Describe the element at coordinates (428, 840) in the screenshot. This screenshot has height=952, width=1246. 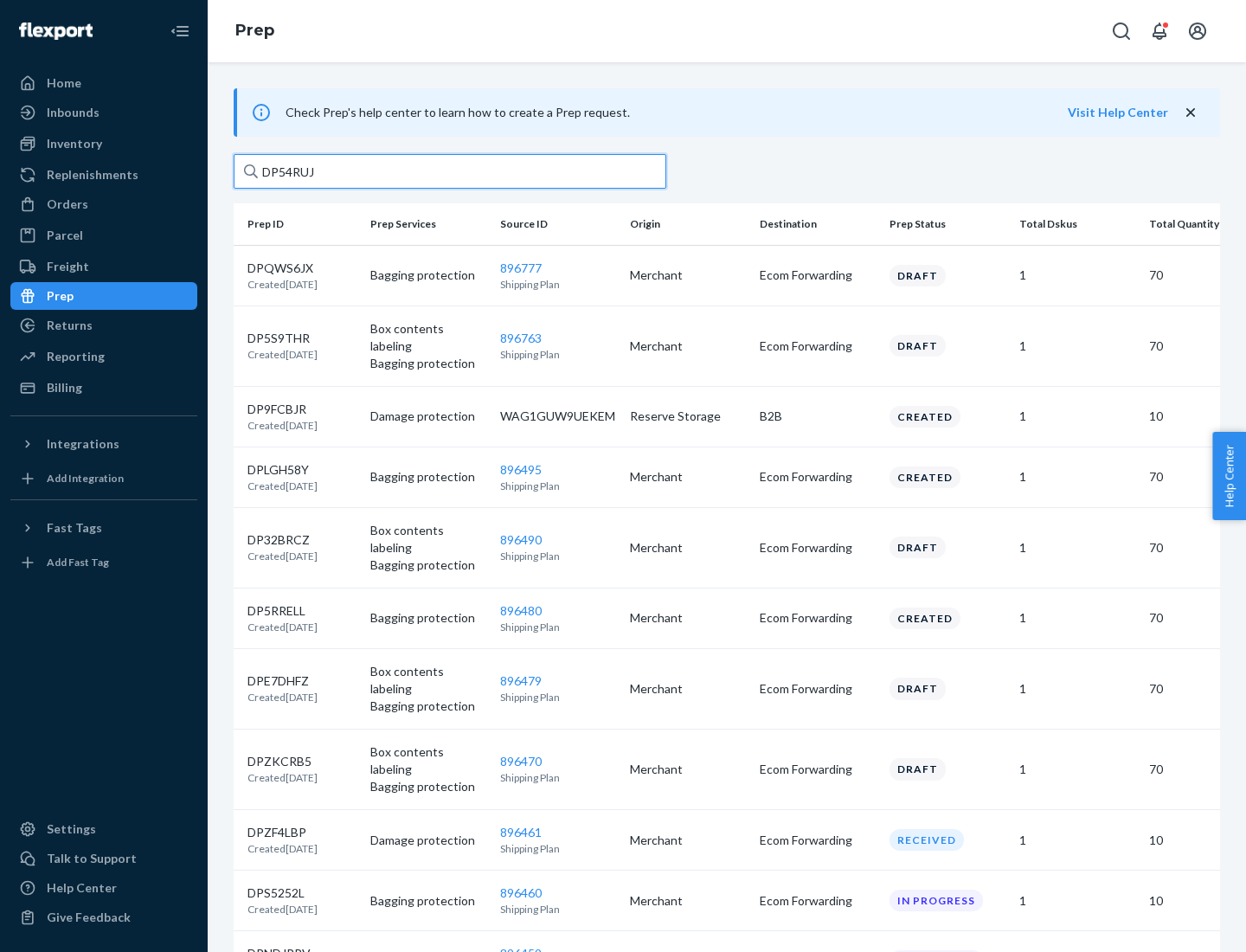
I see `p: Damage protection` at that location.